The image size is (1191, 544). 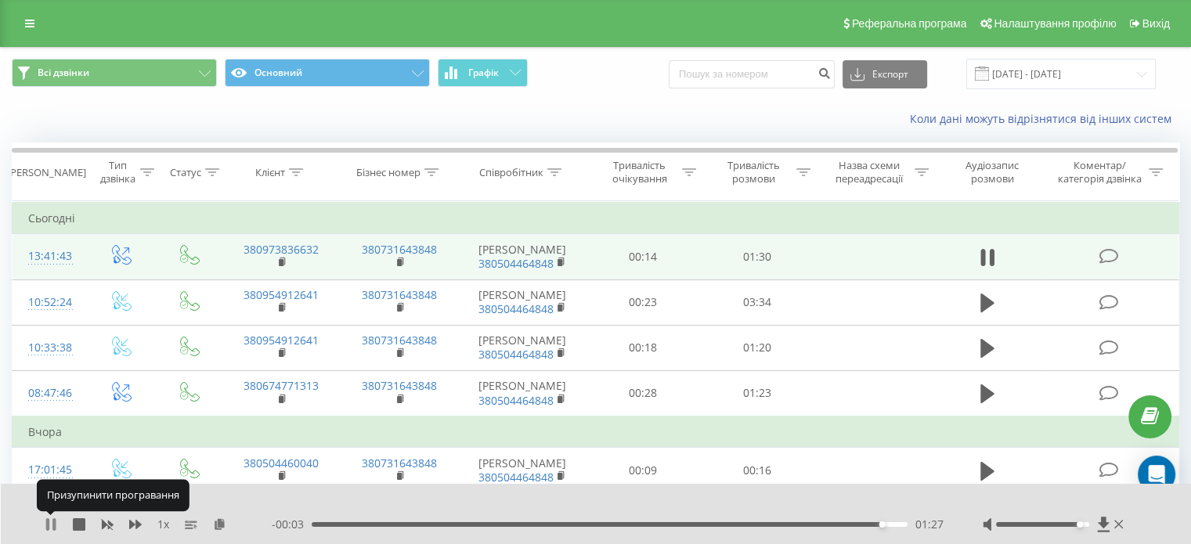 I want to click on input: Пошук за номером, so click(x=751, y=74).